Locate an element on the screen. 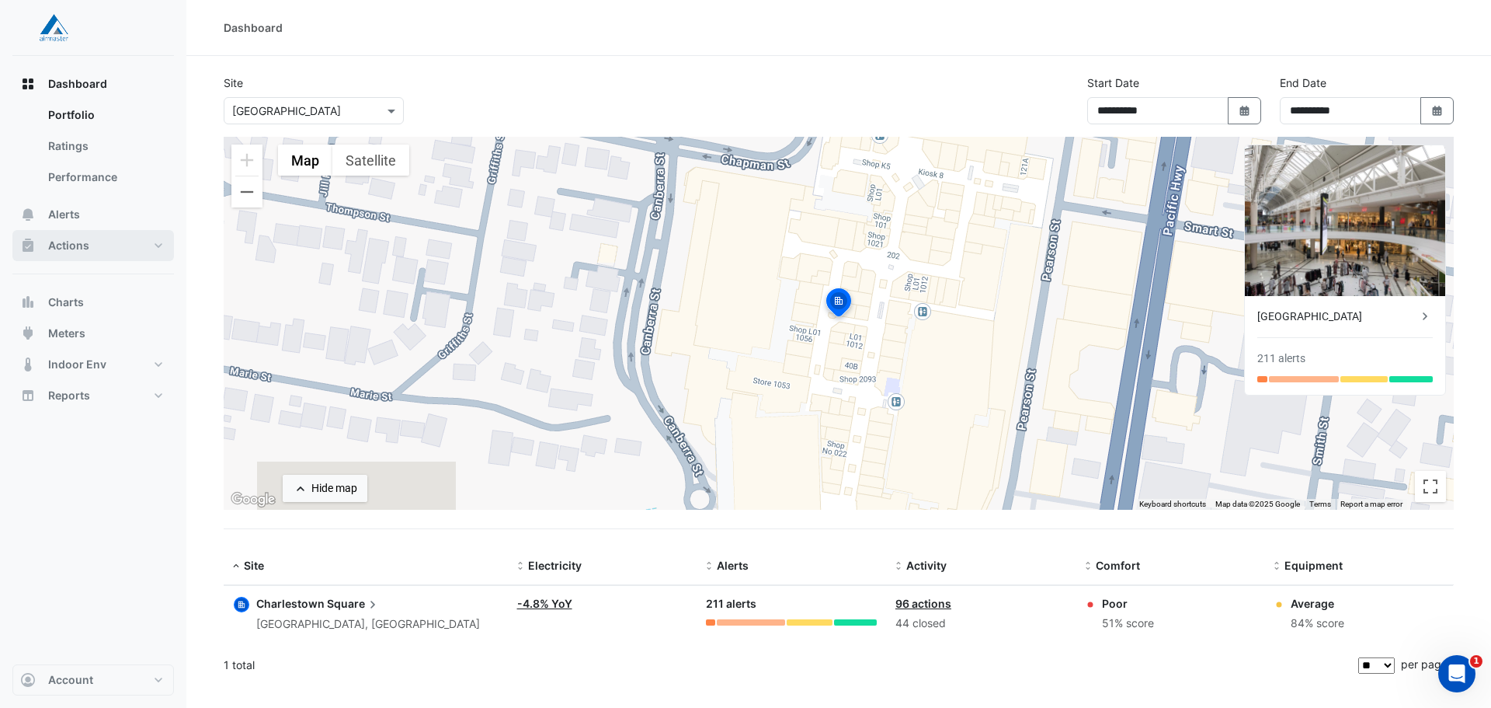  span: Map data ©2025 Google is located at coordinates (1258, 503).